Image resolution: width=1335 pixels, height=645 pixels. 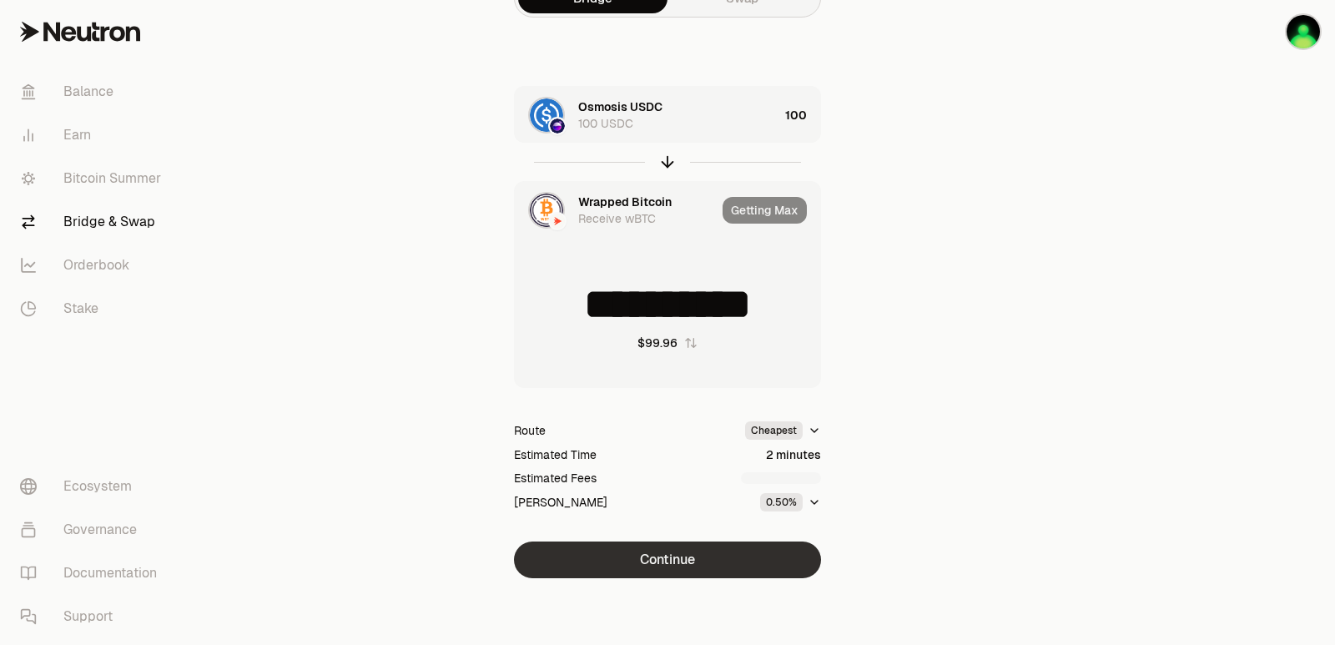 What do you see at coordinates (793, 455) in the screenshot?
I see `div: 2 minutes` at bounding box center [793, 455].